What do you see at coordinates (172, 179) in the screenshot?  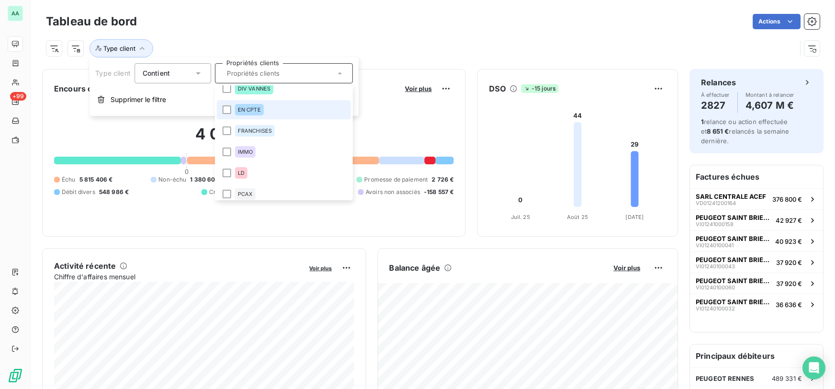 I see `span: Non-échu` at bounding box center [172, 179].